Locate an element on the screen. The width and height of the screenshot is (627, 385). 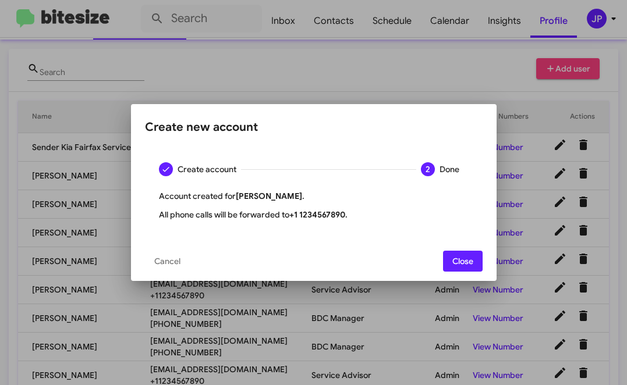
div: Create new account is located at coordinates (314, 127).